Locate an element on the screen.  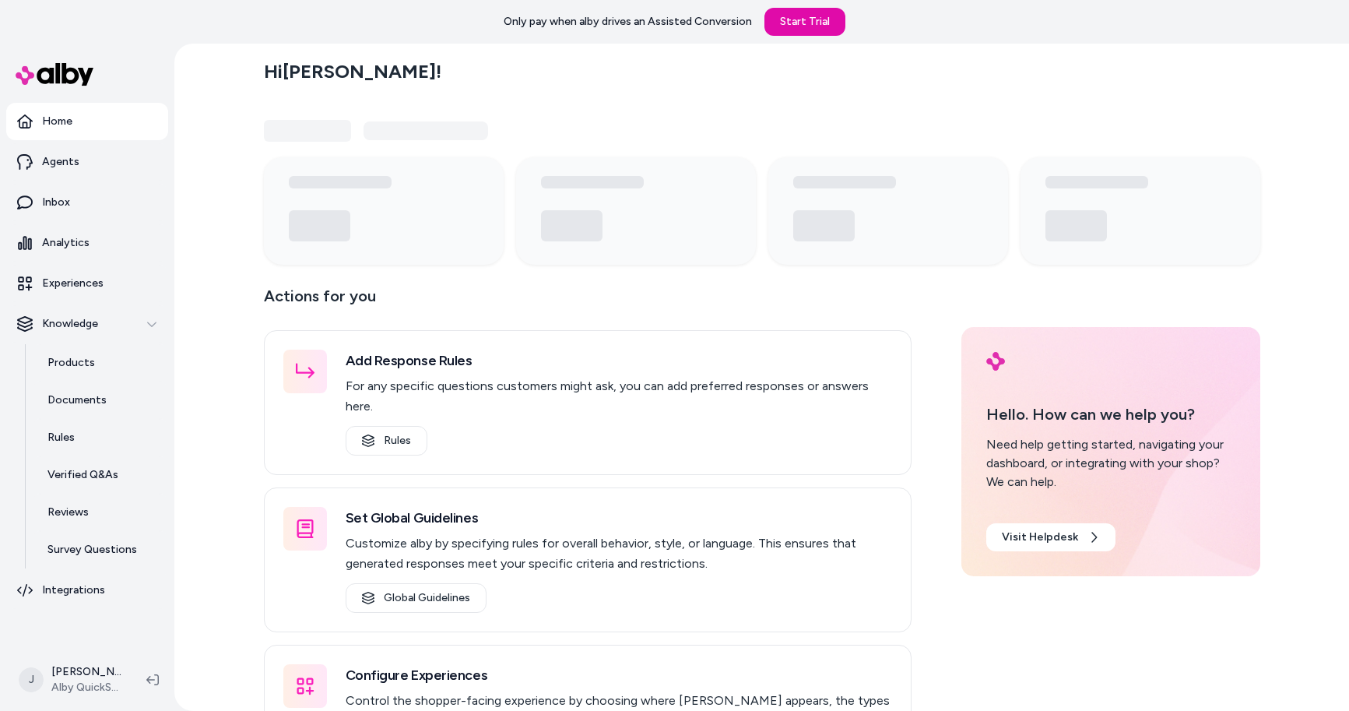
span: Alby QuickStart Store is located at coordinates (86, 687).